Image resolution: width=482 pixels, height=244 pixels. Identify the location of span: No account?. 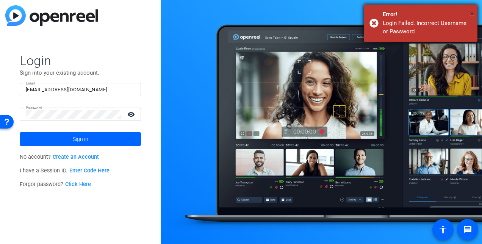
(59, 157).